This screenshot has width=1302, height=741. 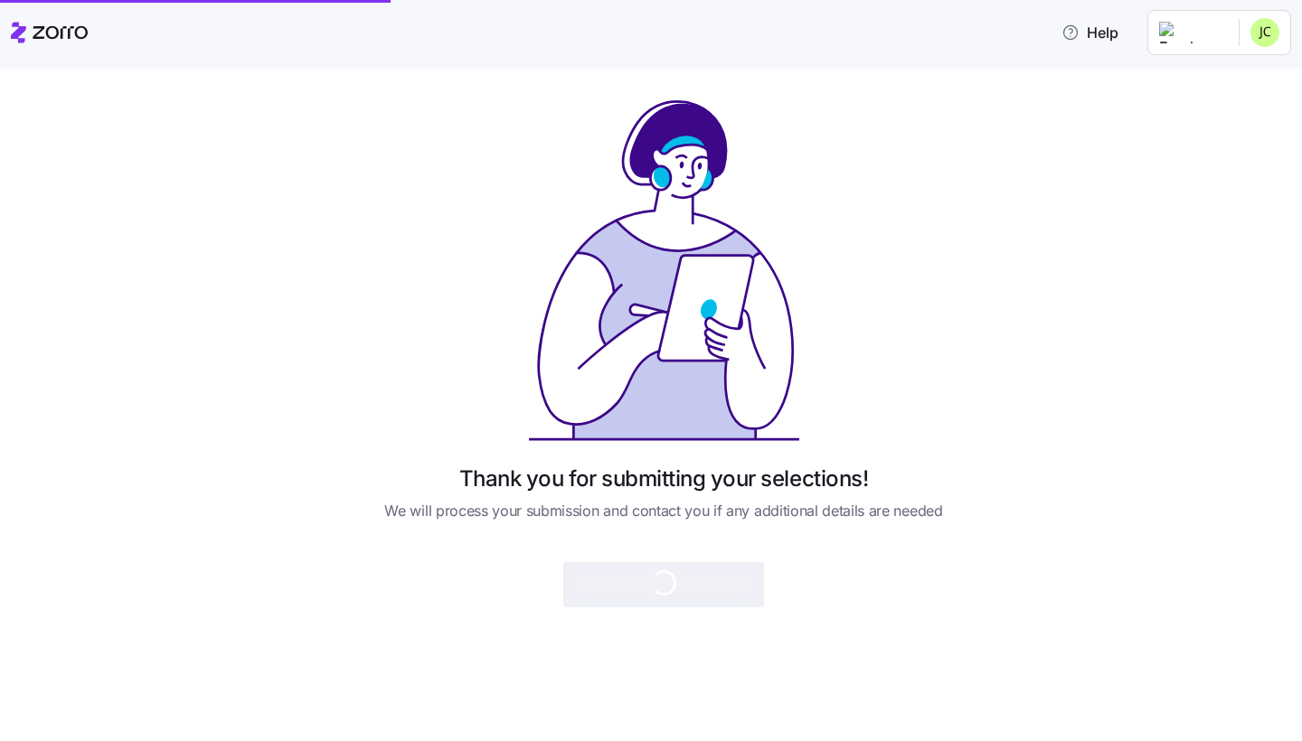 I want to click on h1: Thank you for submitting your selections!, so click(x=664, y=478).